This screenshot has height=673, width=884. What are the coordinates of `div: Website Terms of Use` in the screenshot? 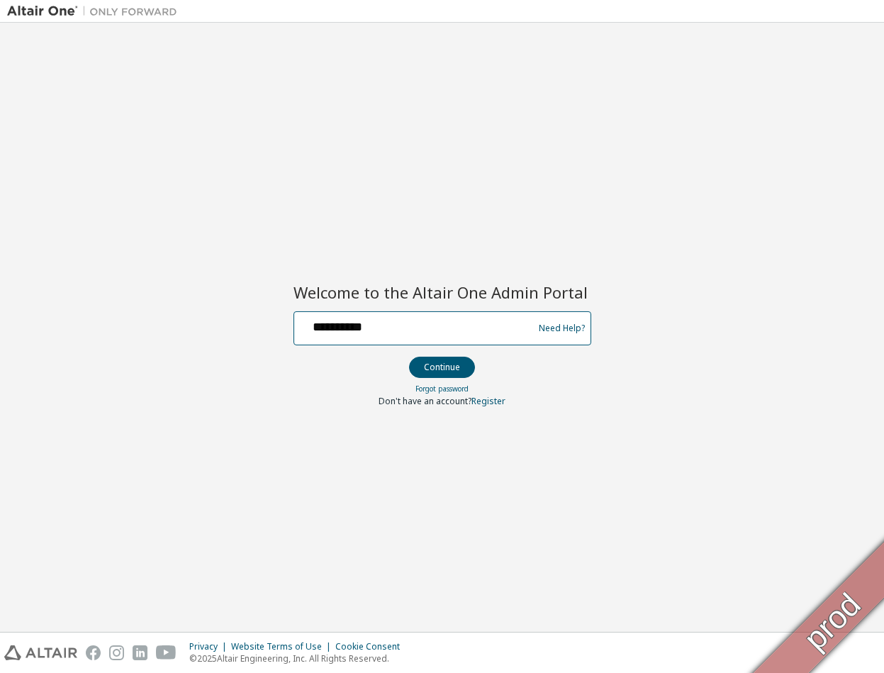 It's located at (283, 647).